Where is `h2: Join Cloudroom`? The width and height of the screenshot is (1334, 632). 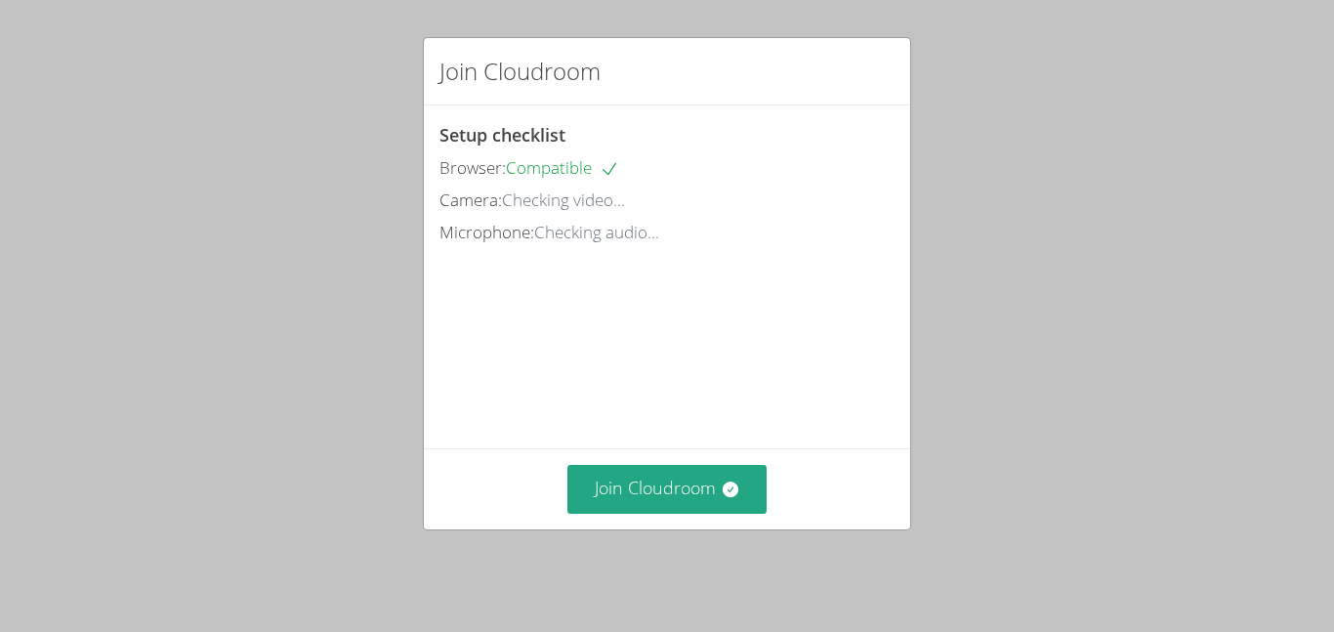 h2: Join Cloudroom is located at coordinates (520, 71).